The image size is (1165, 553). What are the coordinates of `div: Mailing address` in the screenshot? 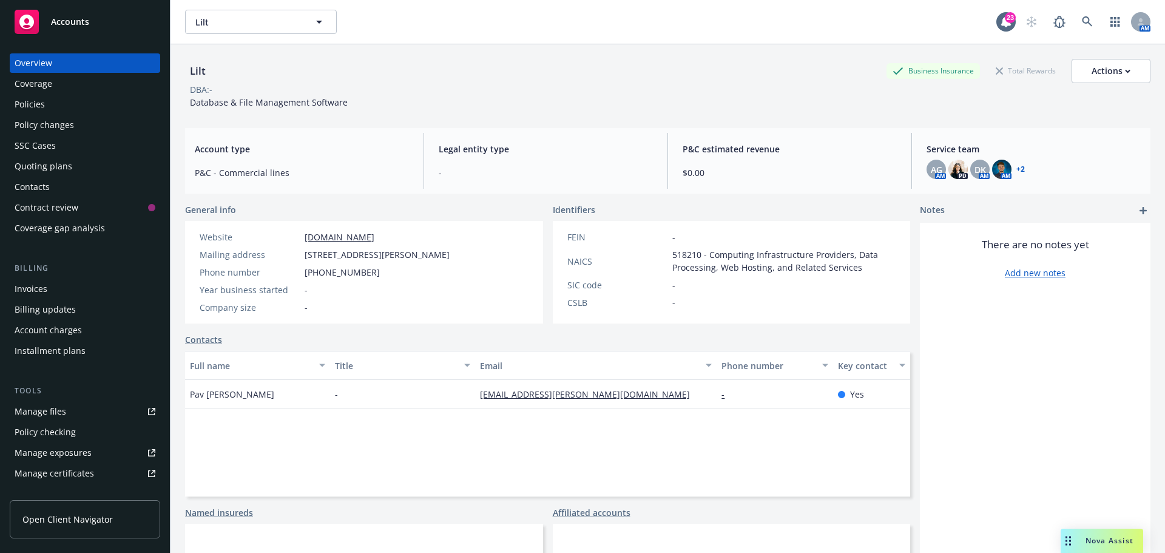 It's located at (249, 254).